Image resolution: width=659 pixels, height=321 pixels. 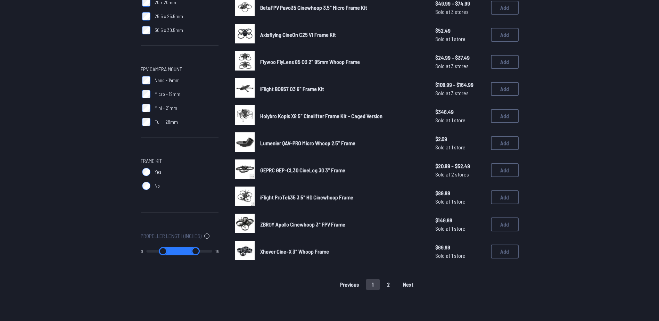 What do you see at coordinates (307, 197) in the screenshot?
I see `span: iFlight ProTek35 3.5" HD Cinewhoop Frame` at bounding box center [307, 197].